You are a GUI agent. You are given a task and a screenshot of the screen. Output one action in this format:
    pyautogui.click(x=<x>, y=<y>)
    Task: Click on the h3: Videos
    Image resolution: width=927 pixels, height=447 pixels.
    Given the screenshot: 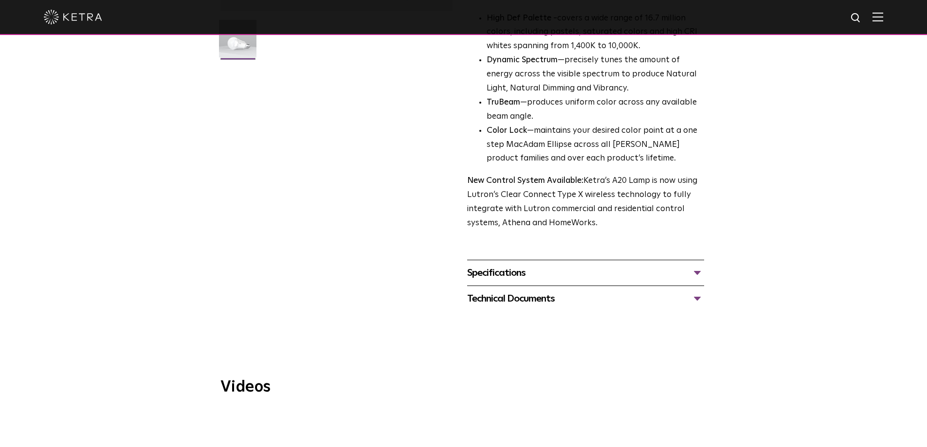 What is the action you would take?
    pyautogui.click(x=464, y=387)
    